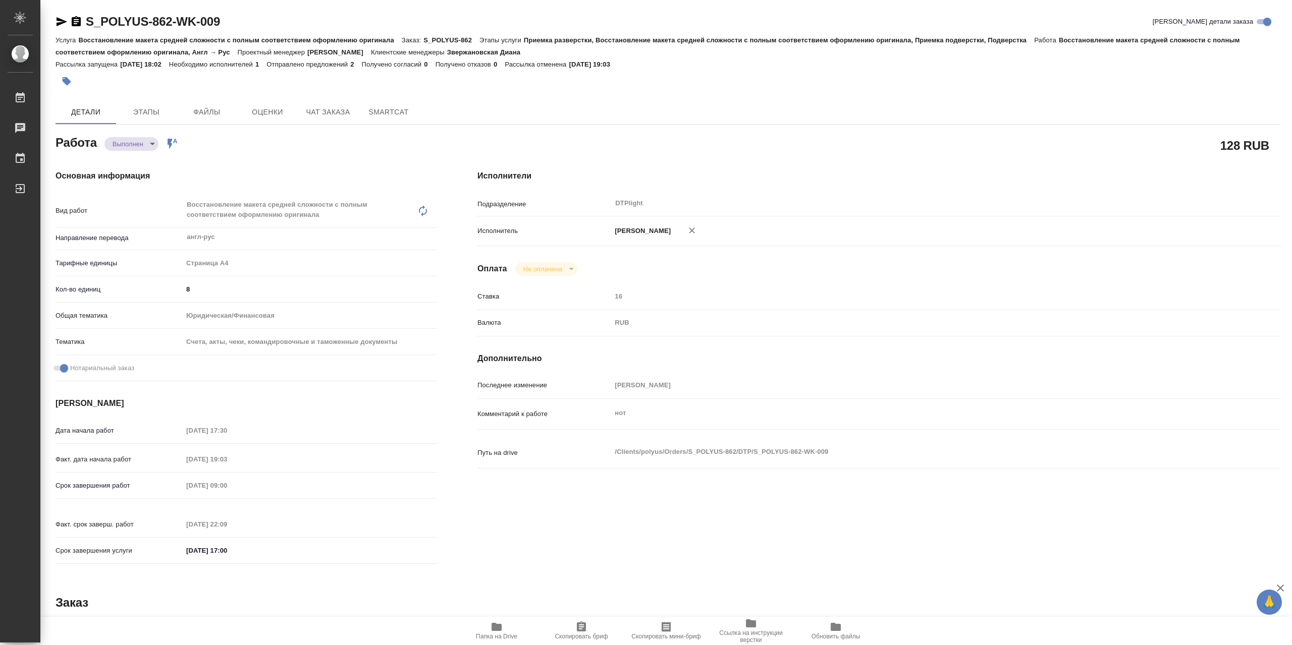  I want to click on p: Дата начала работ, so click(119, 431).